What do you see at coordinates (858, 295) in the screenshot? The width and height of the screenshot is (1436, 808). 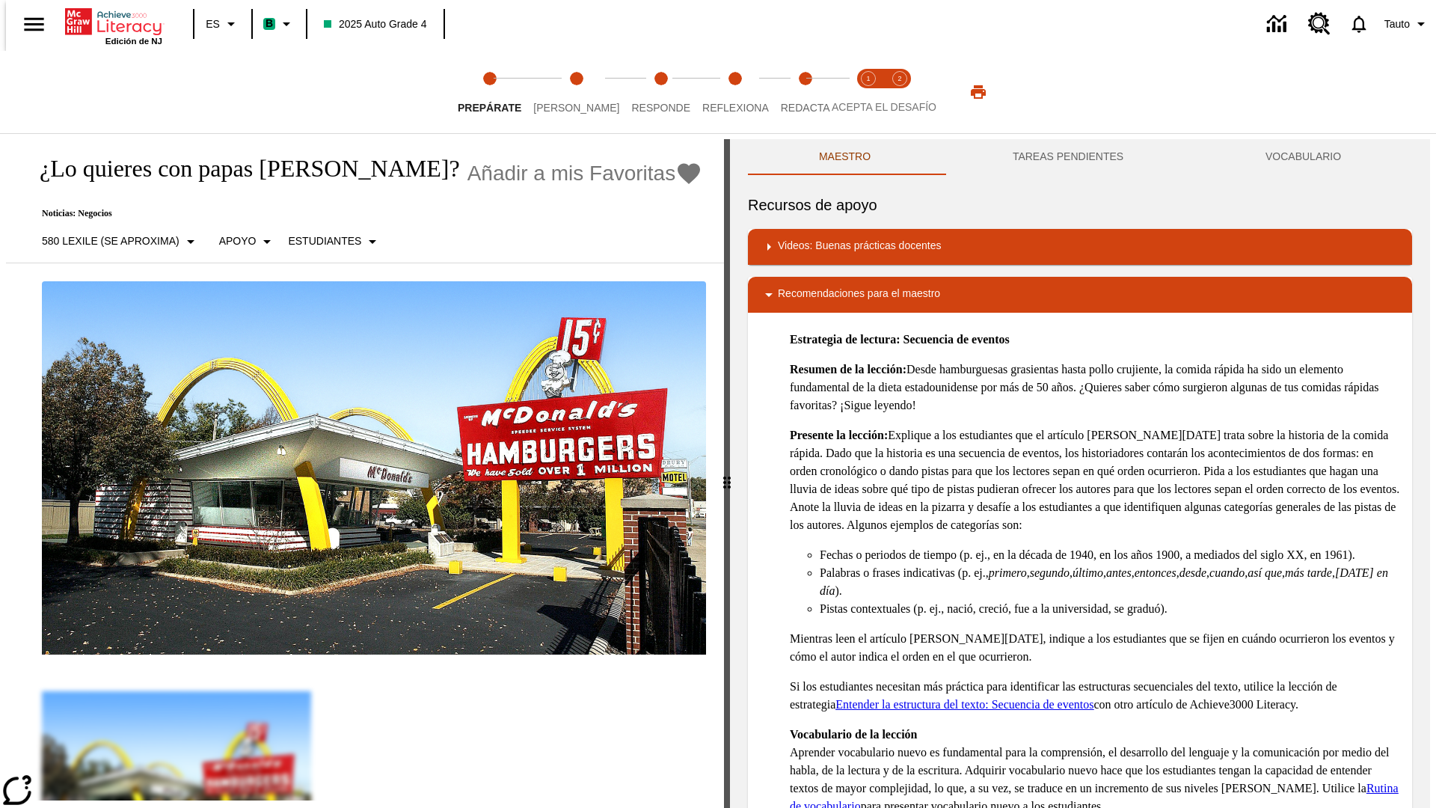 I see `p: Recomendaciones para el maestro` at bounding box center [858, 295].